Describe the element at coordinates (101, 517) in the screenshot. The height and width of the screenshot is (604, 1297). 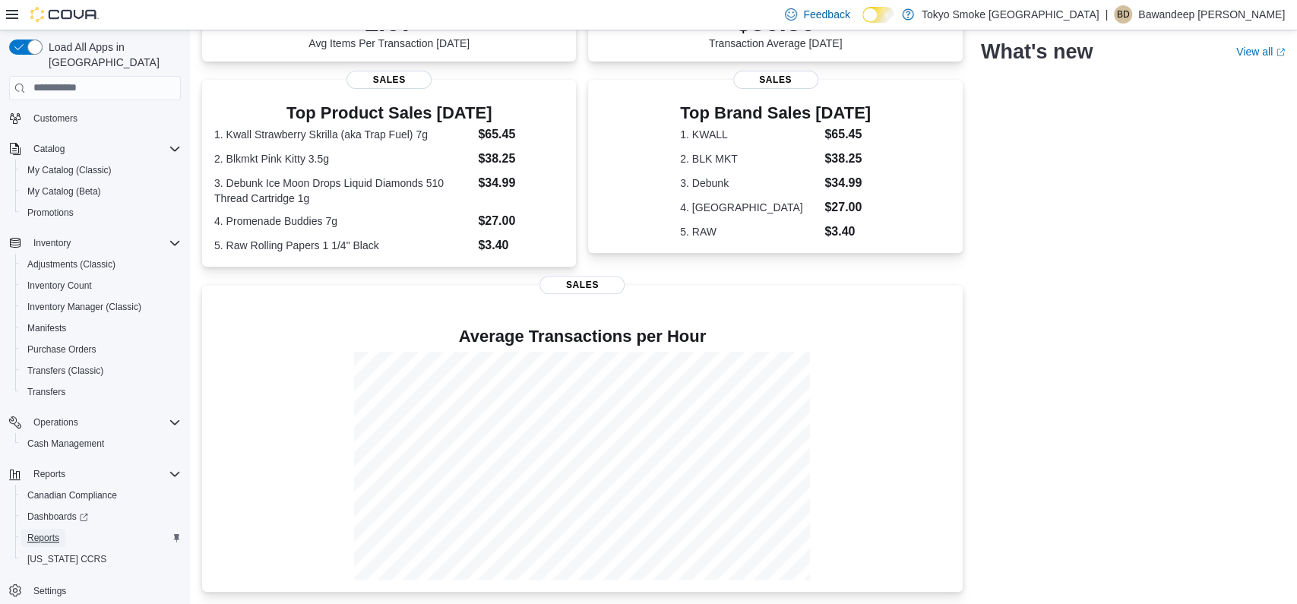
I see `span: Dashboards` at that location.